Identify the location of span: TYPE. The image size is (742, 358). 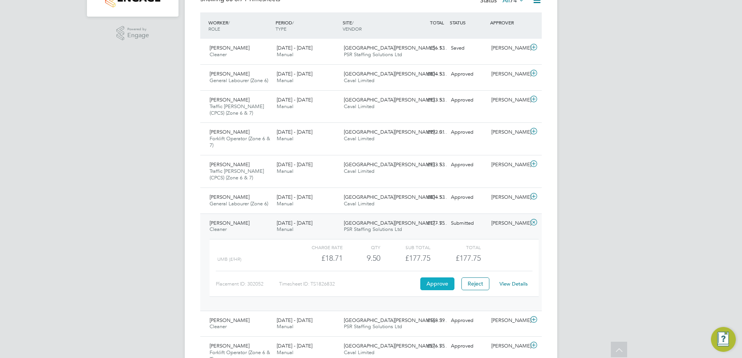
(281, 29).